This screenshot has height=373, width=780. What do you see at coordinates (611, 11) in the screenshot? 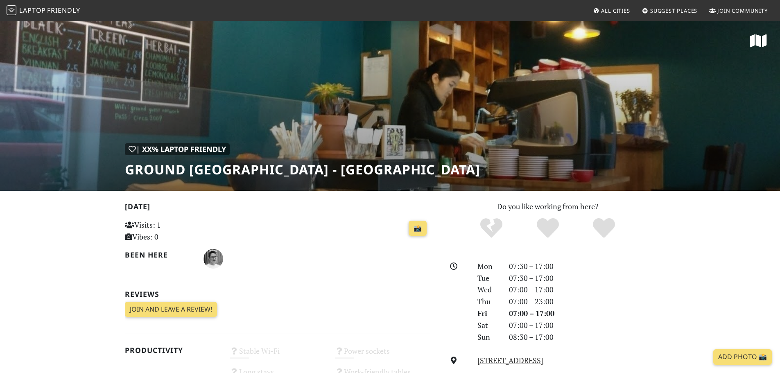
I see `a: All Cities` at bounding box center [611, 11].